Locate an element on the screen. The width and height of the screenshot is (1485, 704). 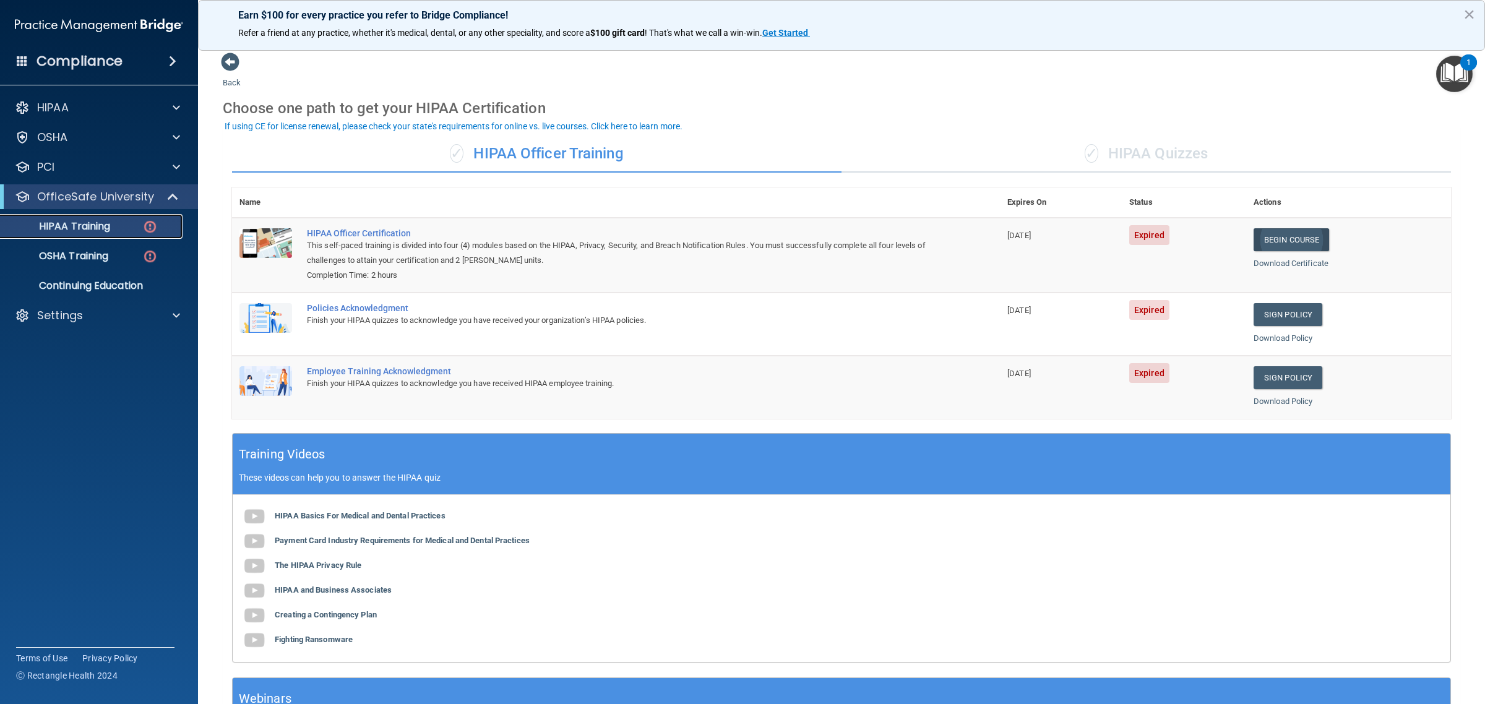
a: Privacy Policy is located at coordinates (110, 658).